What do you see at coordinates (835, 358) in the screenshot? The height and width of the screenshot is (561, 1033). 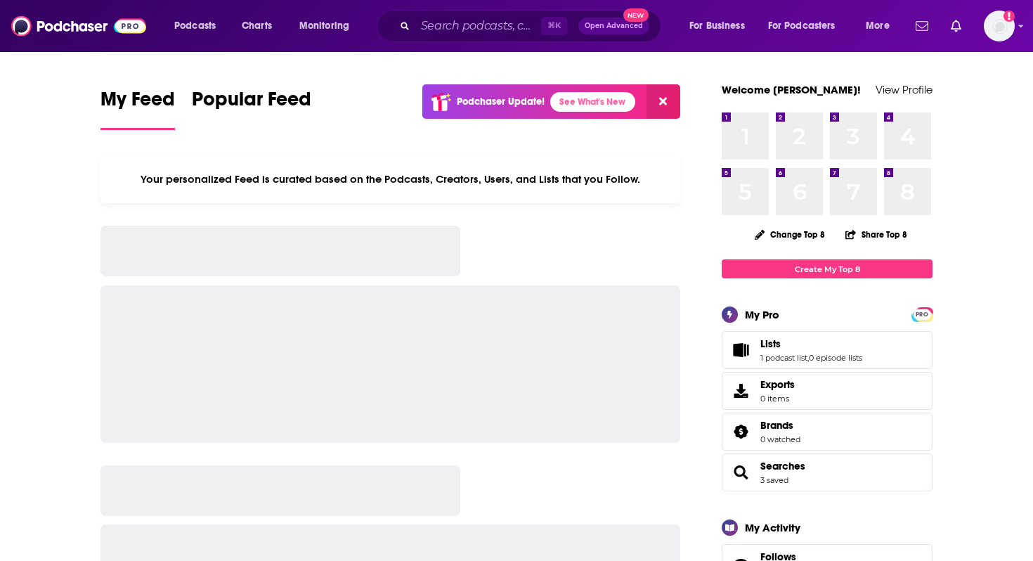 I see `a: 0 episode lists` at bounding box center [835, 358].